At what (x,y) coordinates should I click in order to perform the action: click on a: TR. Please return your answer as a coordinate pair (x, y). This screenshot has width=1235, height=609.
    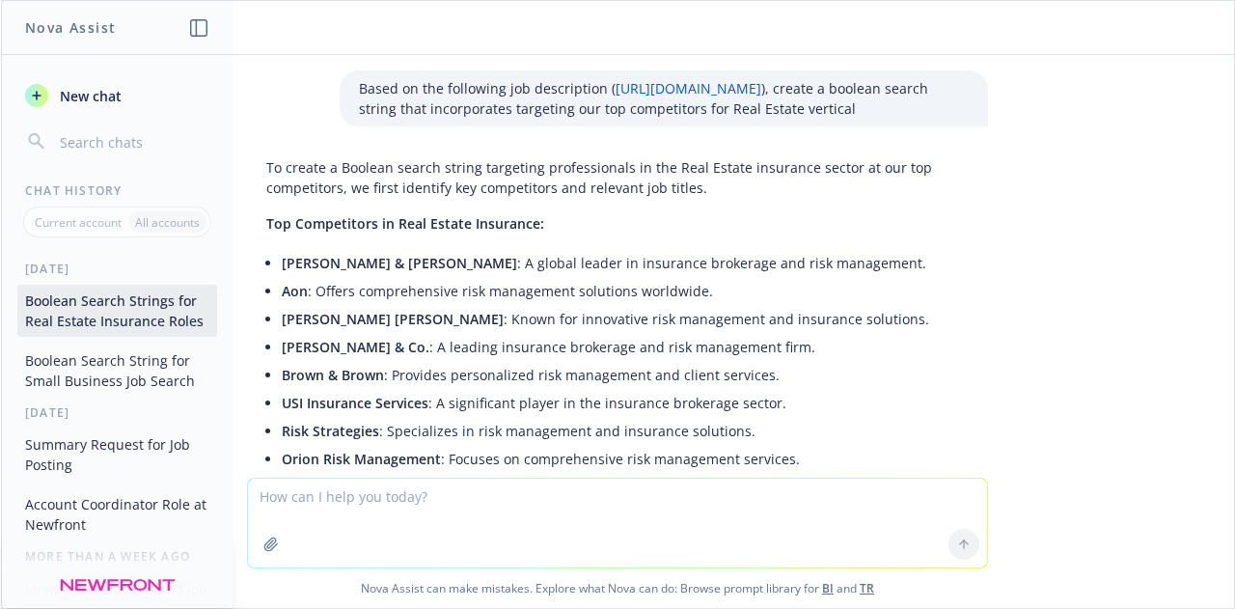
    Looking at the image, I should click on (866, 587).